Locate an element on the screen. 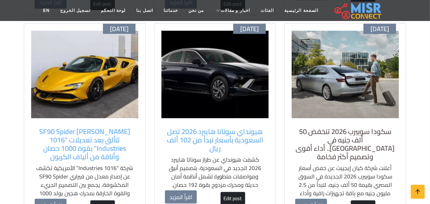 This screenshot has height=204, width=430. img: هيونداي سوناتا هايبرد 2026 بتصميم خارجي أنيق في السعودية is located at coordinates (215, 75).